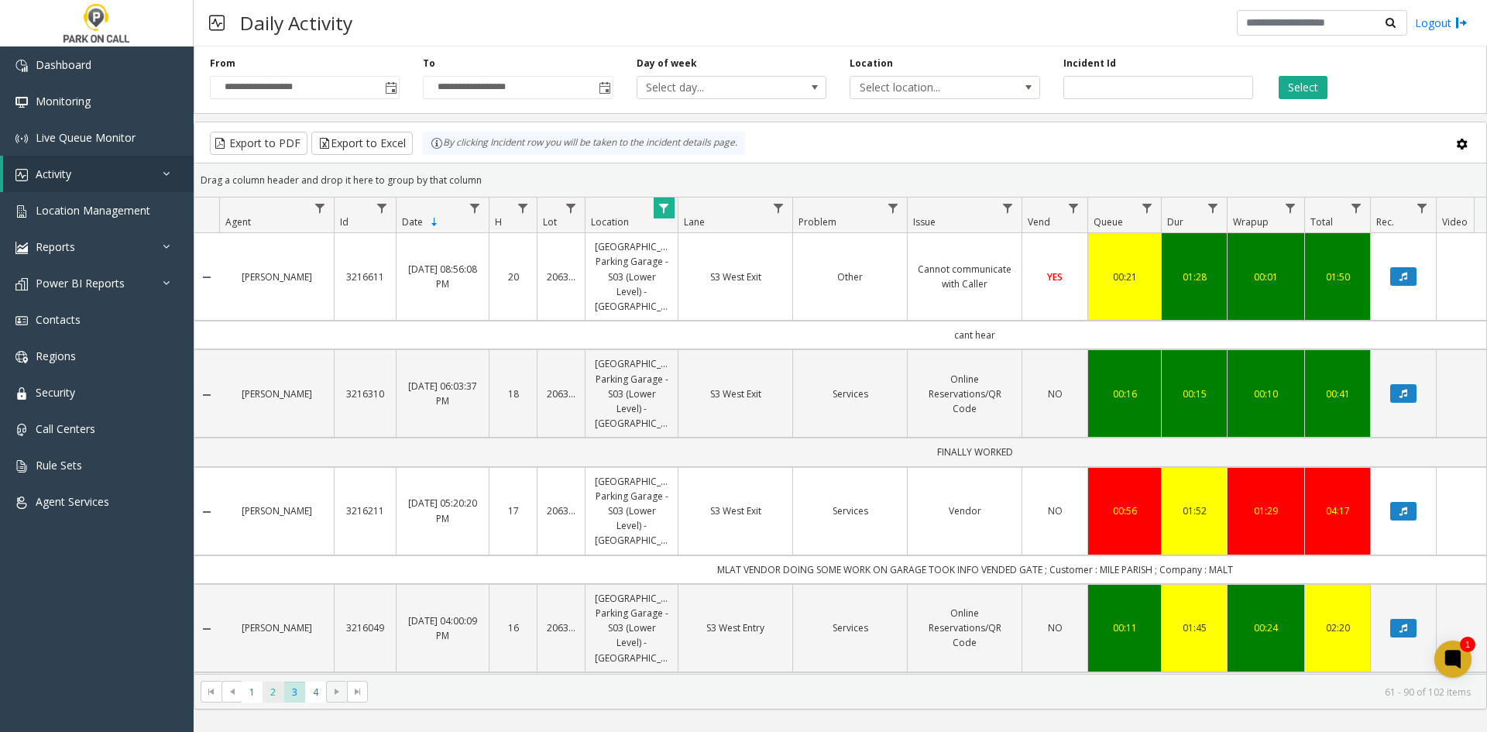  What do you see at coordinates (64, 64) in the screenshot?
I see `span: Dashboard` at bounding box center [64, 64].